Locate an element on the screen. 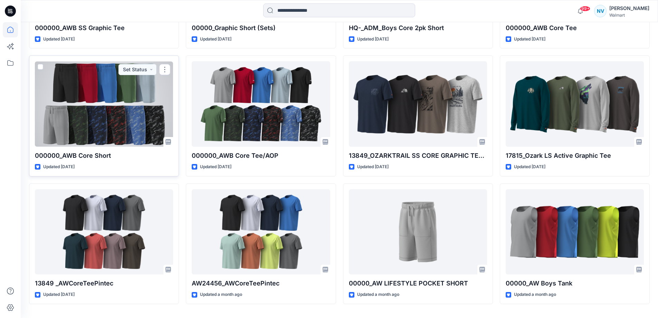 The width and height of the screenshot is (658, 318). a: 13849_OZARKTRAIL SS CORE GRAPHIC TEE_WRT22755 is located at coordinates (418, 104).